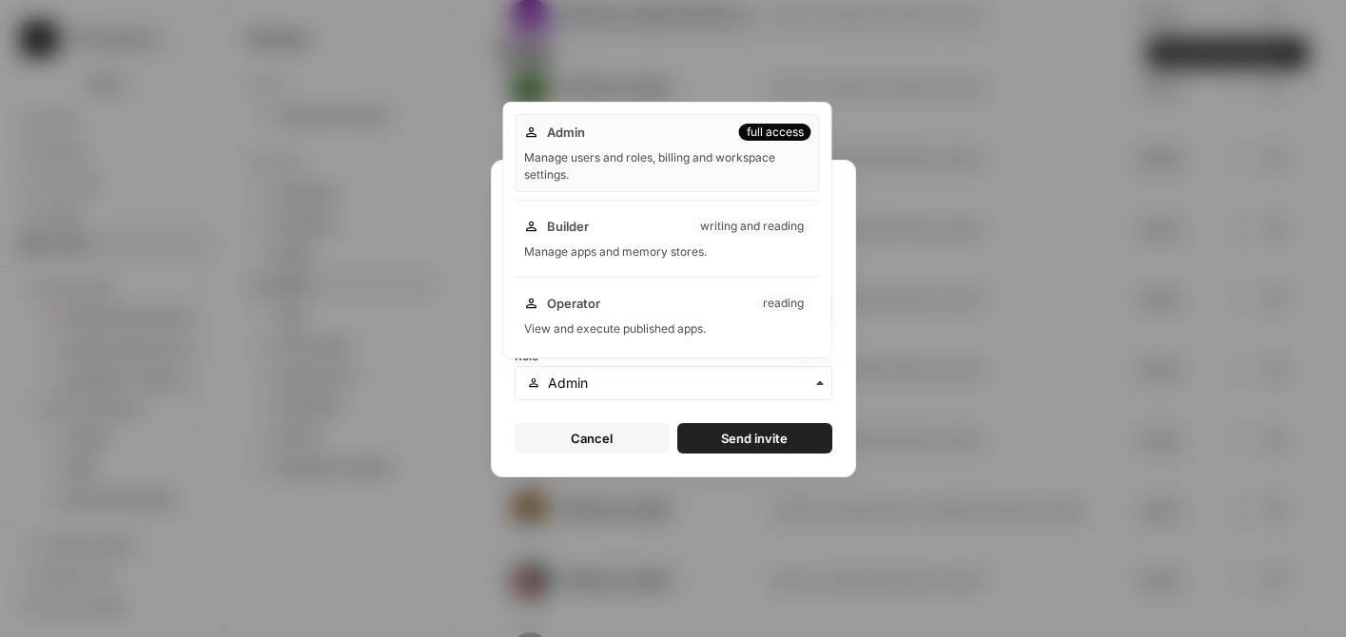  What do you see at coordinates (592, 438) in the screenshot?
I see `span: Cancel` at bounding box center [592, 438].